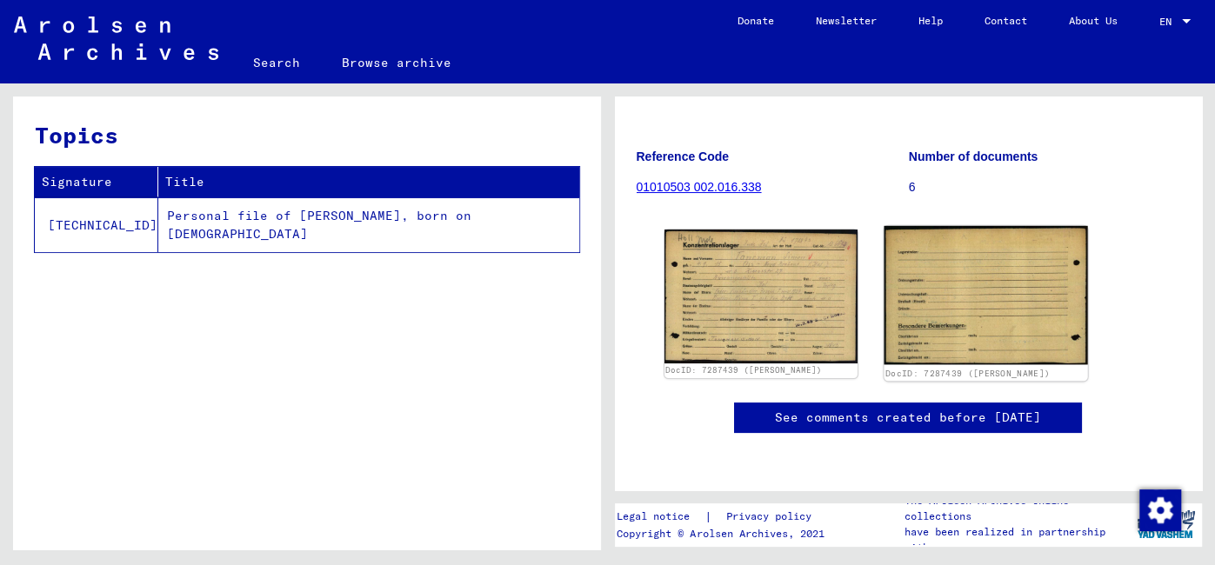 This screenshot has height=565, width=1215. I want to click on div: Change consent, so click(1159, 510).